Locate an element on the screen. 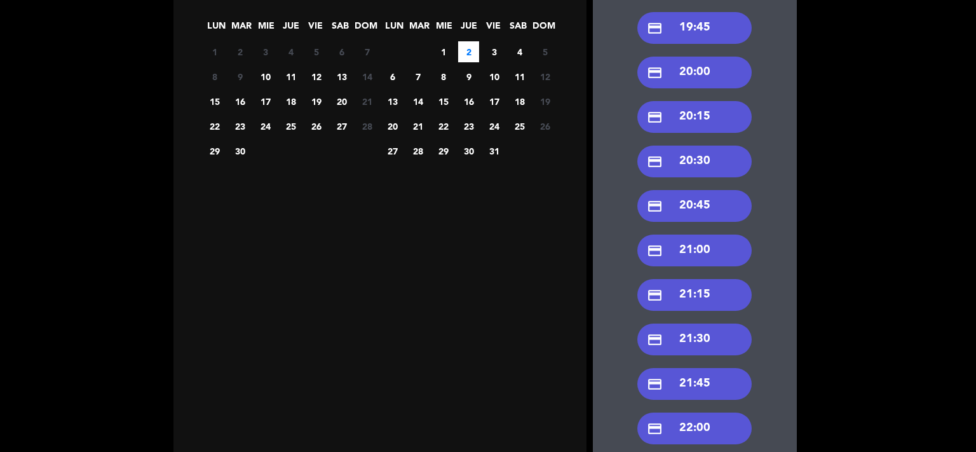 The image size is (976, 452). div: 21:45 is located at coordinates (695, 384).